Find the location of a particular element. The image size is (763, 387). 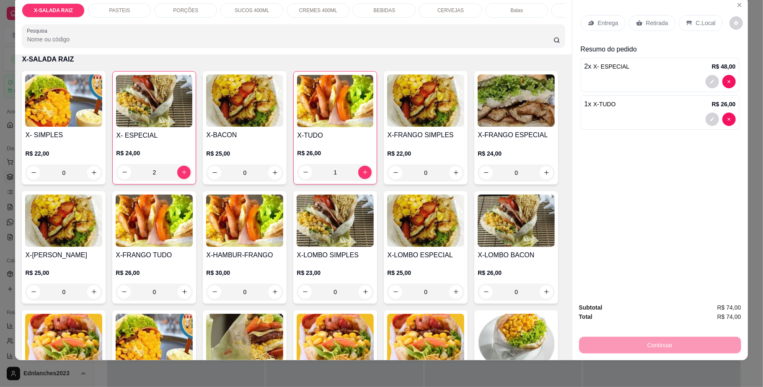

h4: X-TUDO is located at coordinates (335, 136).